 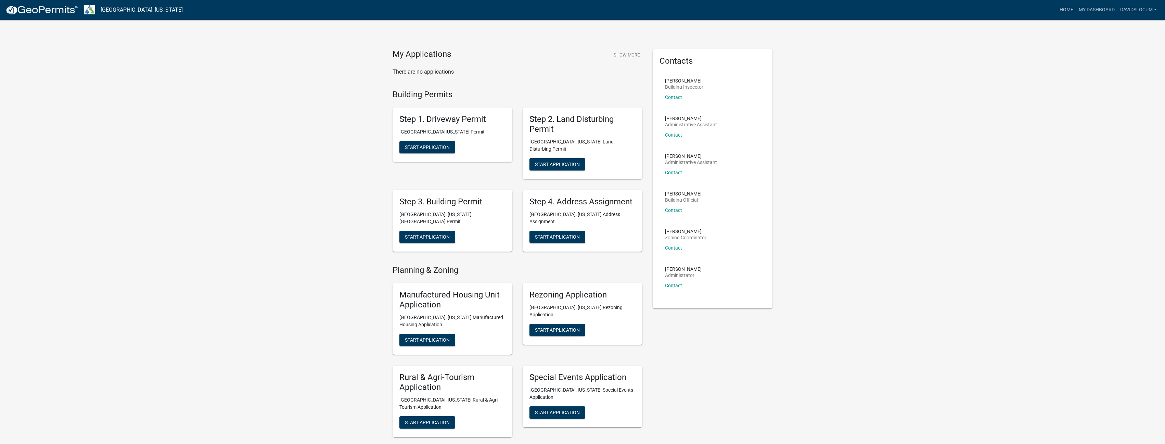 What do you see at coordinates (627, 55) in the screenshot?
I see `button: Show More` at bounding box center [627, 55].